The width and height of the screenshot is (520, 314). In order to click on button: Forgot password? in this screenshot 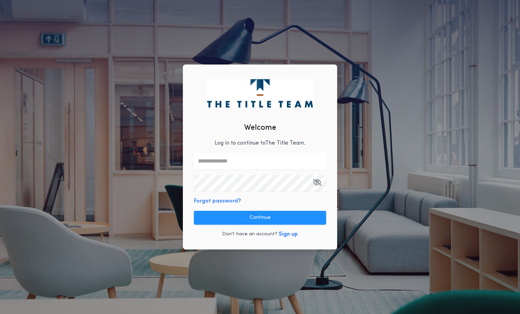, I will do `click(217, 201)`.